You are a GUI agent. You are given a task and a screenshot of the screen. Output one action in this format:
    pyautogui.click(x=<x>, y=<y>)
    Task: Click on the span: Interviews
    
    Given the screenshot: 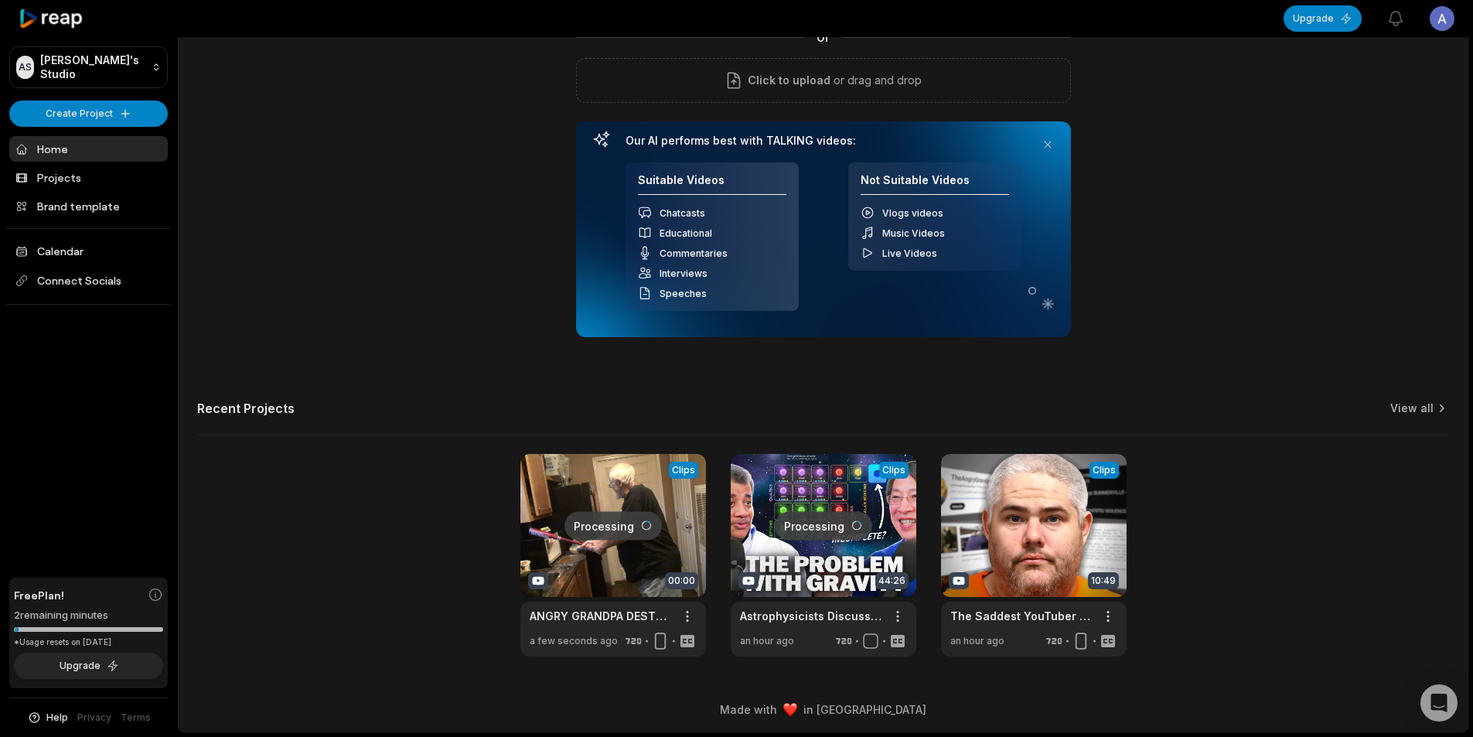 What is the action you would take?
    pyautogui.click(x=684, y=273)
    